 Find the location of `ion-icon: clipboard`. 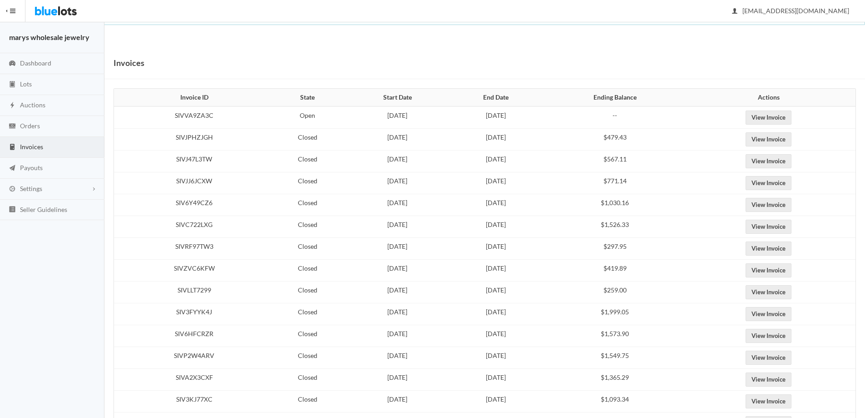

ion-icon: clipboard is located at coordinates (12, 85).